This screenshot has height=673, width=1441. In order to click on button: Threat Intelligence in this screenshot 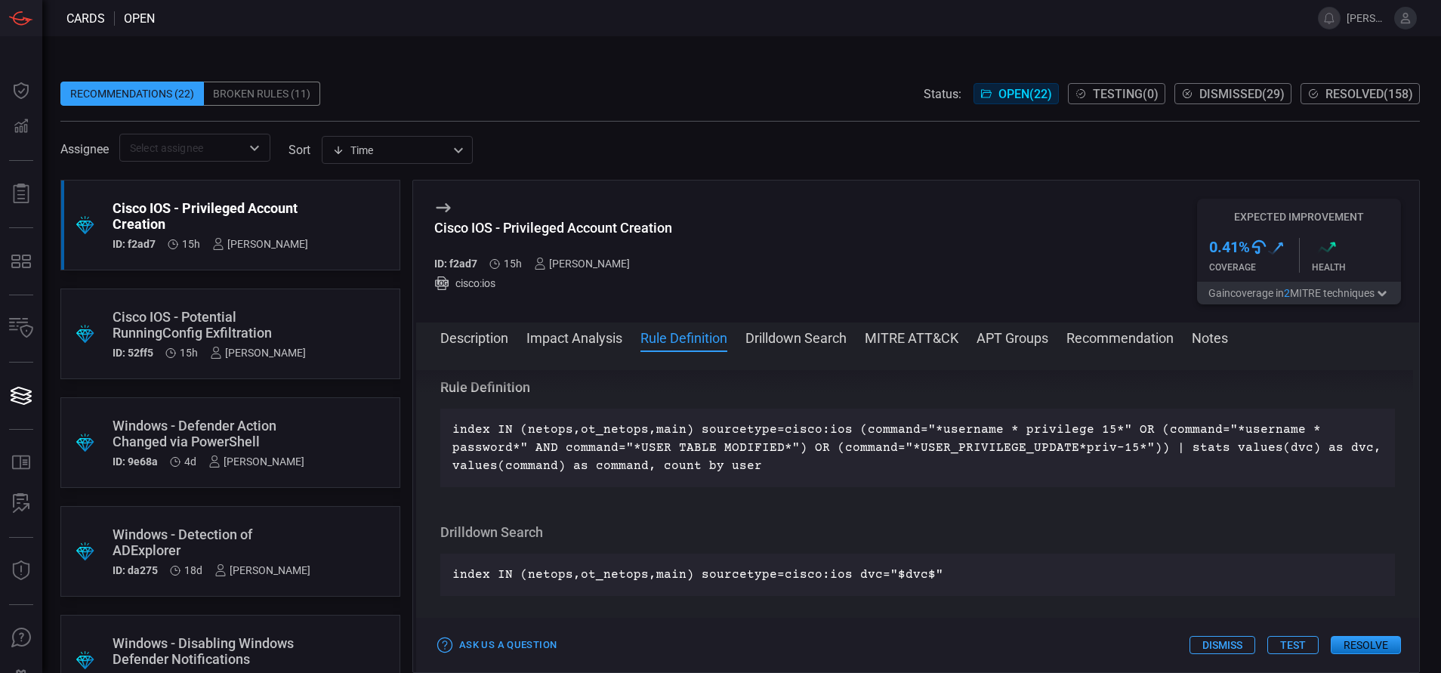, I will do `click(21, 571)`.